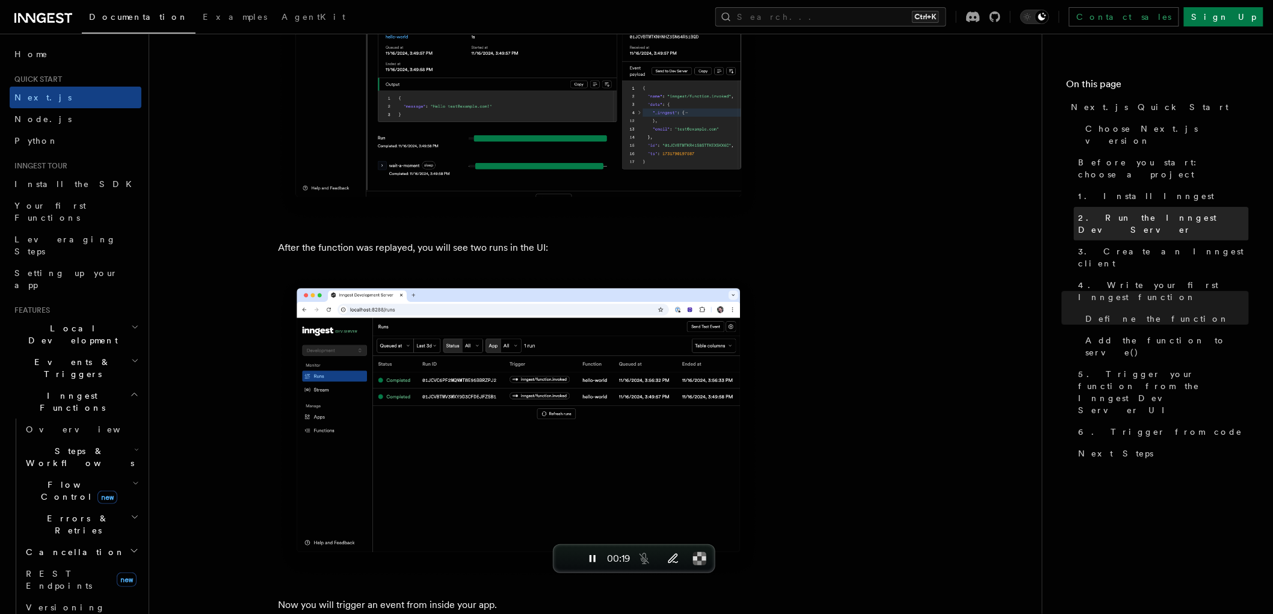 The width and height of the screenshot is (1273, 614). Describe the element at coordinates (1161, 257) in the screenshot. I see `a: 3. Create an Inngest client` at that location.